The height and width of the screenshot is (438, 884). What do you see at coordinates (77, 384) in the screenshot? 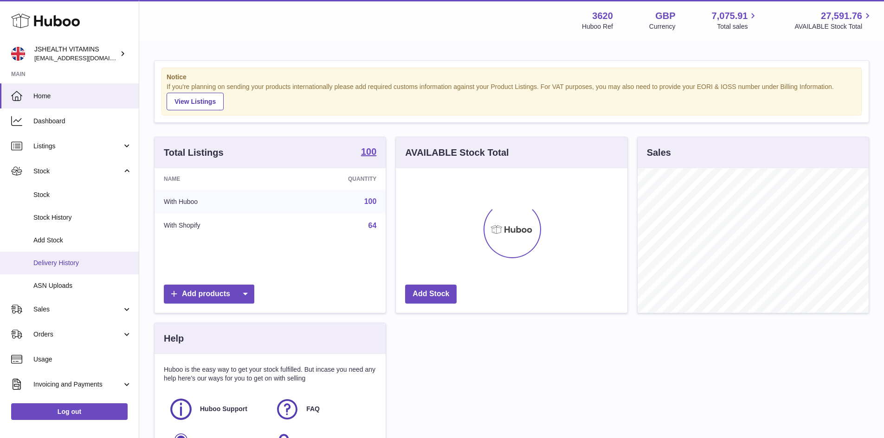
I see `span: Invoicing and Payments` at bounding box center [77, 384].